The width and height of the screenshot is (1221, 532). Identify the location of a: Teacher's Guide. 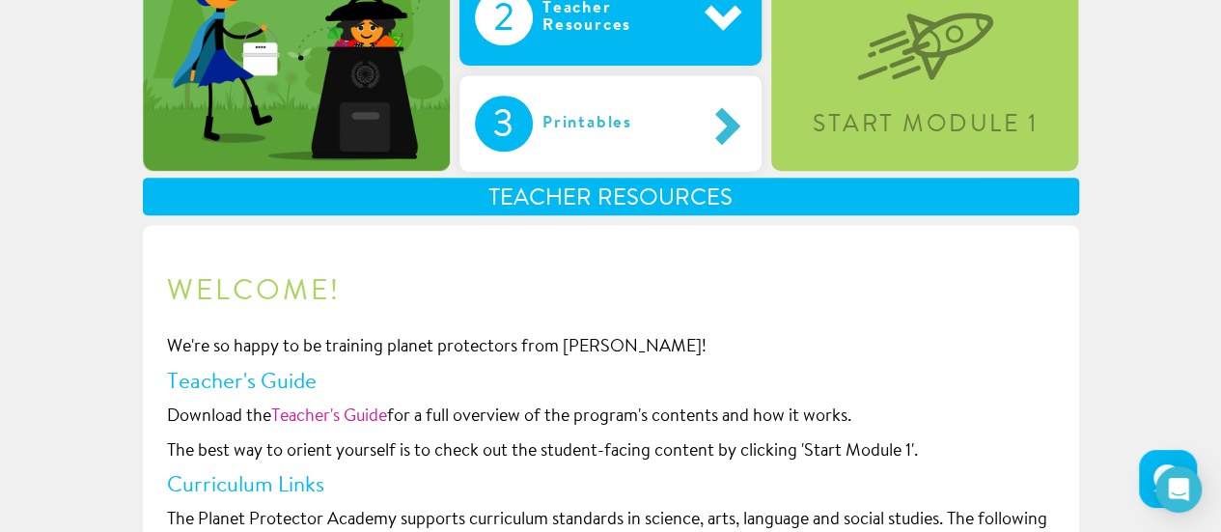
(329, 417).